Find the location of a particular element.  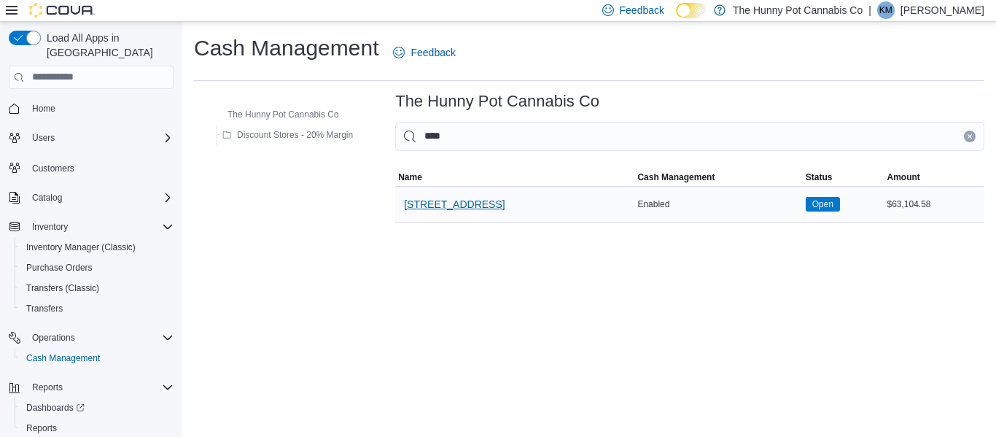

input: Dark Mode is located at coordinates (691, 10).